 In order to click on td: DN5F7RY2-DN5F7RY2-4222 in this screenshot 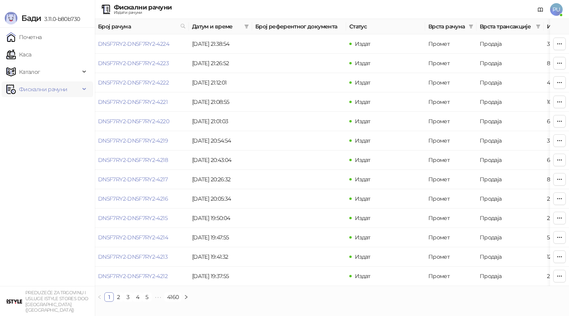, I will do `click(142, 83)`.